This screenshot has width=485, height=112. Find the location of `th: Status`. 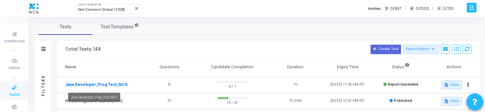

th: Status is located at coordinates (400, 67).